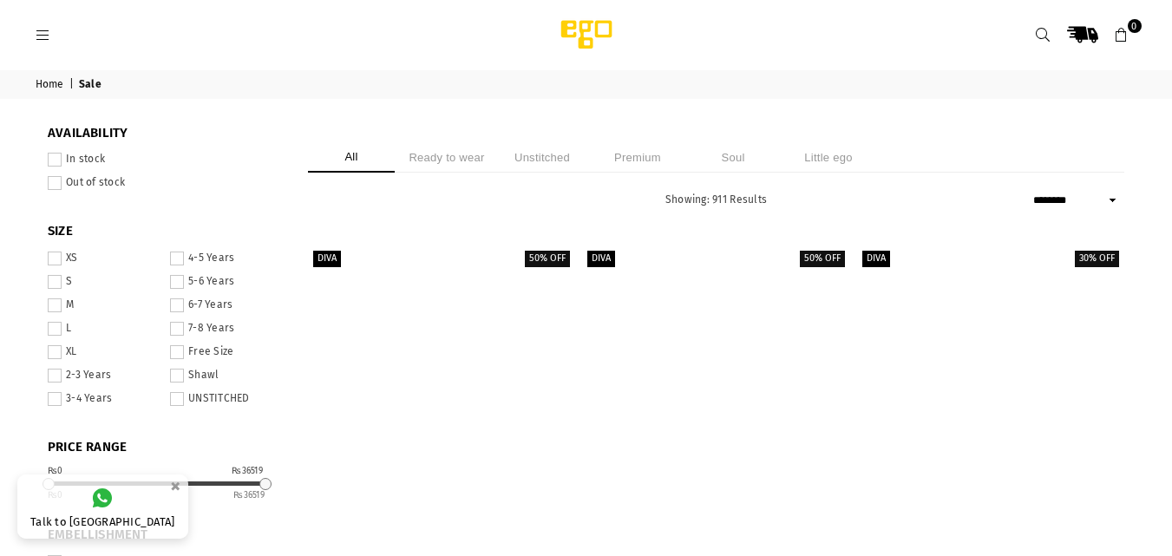 This screenshot has width=1172, height=556. Describe the element at coordinates (1135, 26) in the screenshot. I see `span: 0` at that location.